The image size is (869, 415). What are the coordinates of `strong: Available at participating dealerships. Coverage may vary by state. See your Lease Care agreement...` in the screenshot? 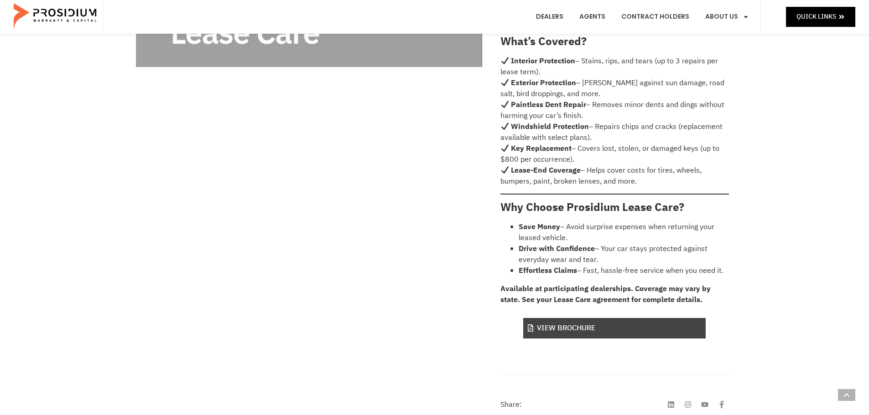 It's located at (605, 295).